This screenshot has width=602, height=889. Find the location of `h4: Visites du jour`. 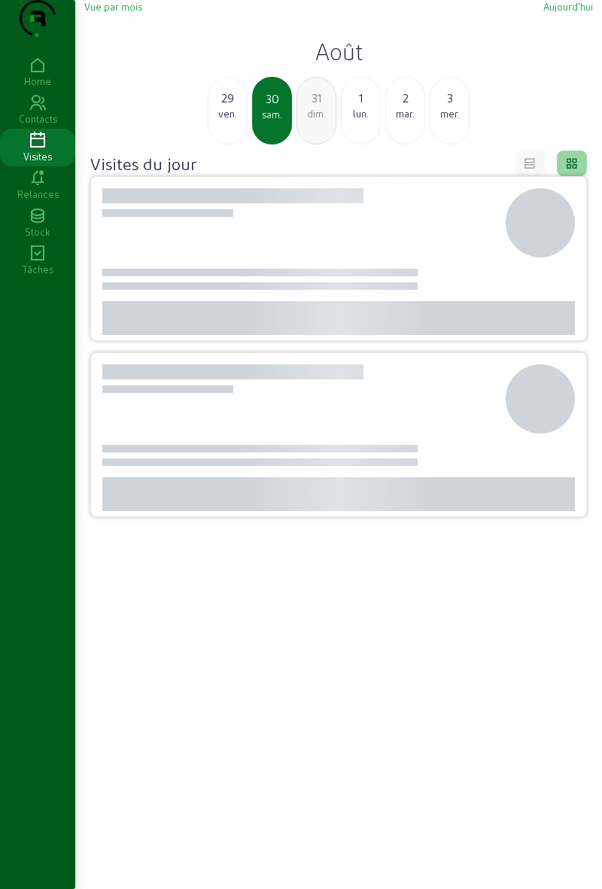

h4: Visites du jour is located at coordinates (143, 163).